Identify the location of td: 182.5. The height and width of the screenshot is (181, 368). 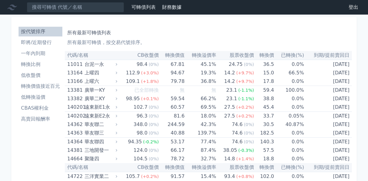
(264, 133).